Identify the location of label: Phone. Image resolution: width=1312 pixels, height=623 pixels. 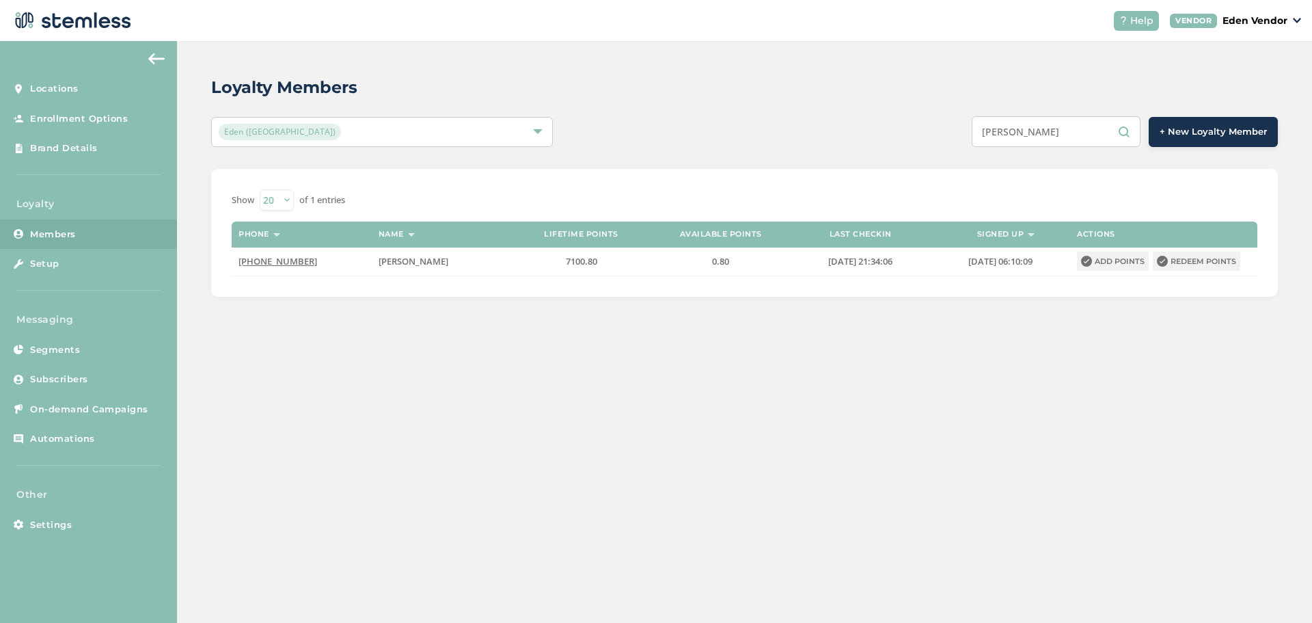
(254, 234).